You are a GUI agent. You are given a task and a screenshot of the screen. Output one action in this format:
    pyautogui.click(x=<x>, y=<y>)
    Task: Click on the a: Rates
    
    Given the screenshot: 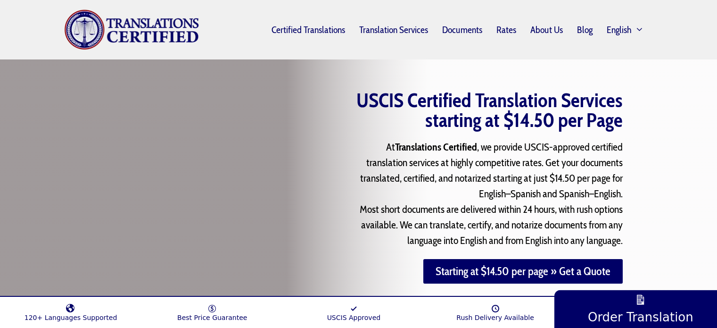 What is the action you would take?
    pyautogui.click(x=507, y=30)
    